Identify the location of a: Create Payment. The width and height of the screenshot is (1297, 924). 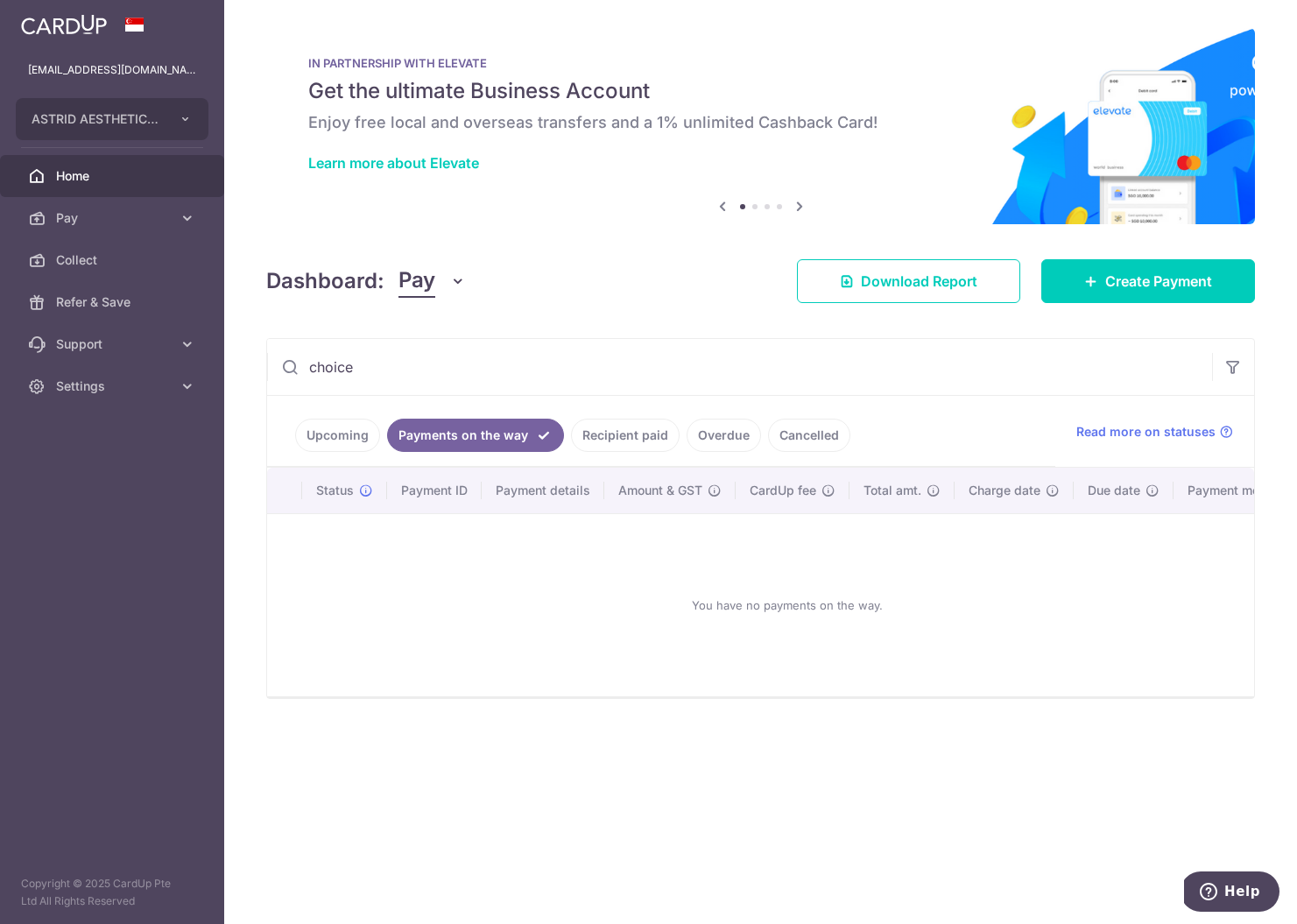
(1148, 281).